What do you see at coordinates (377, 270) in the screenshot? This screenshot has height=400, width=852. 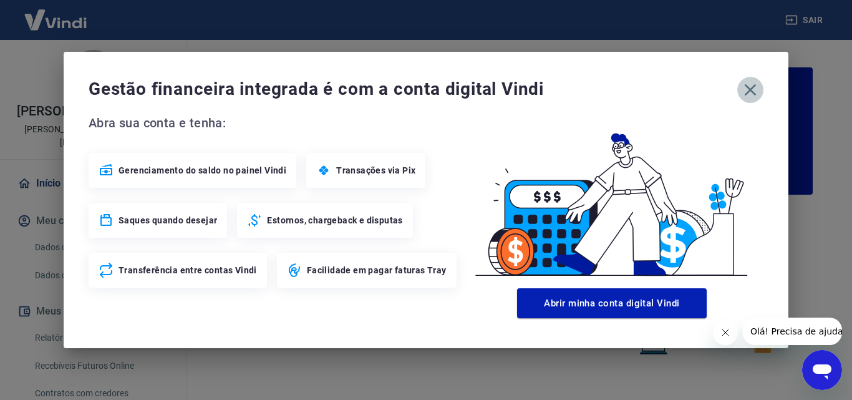 I see `span: Facilidade em pagar faturas Tray` at bounding box center [377, 270].